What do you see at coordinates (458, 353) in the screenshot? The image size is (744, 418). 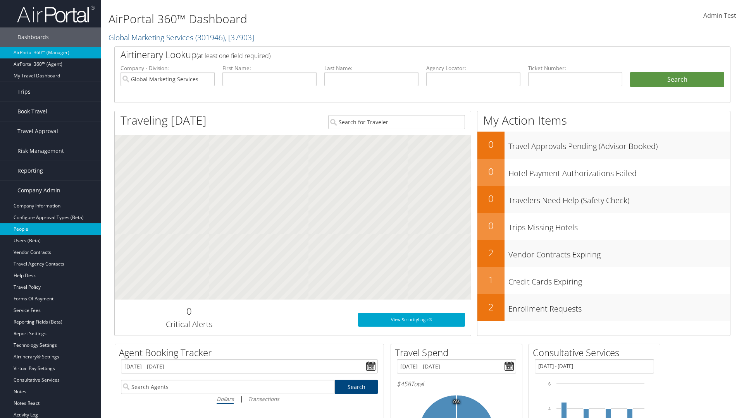 I see `h2: Travel Spend` at bounding box center [458, 353].